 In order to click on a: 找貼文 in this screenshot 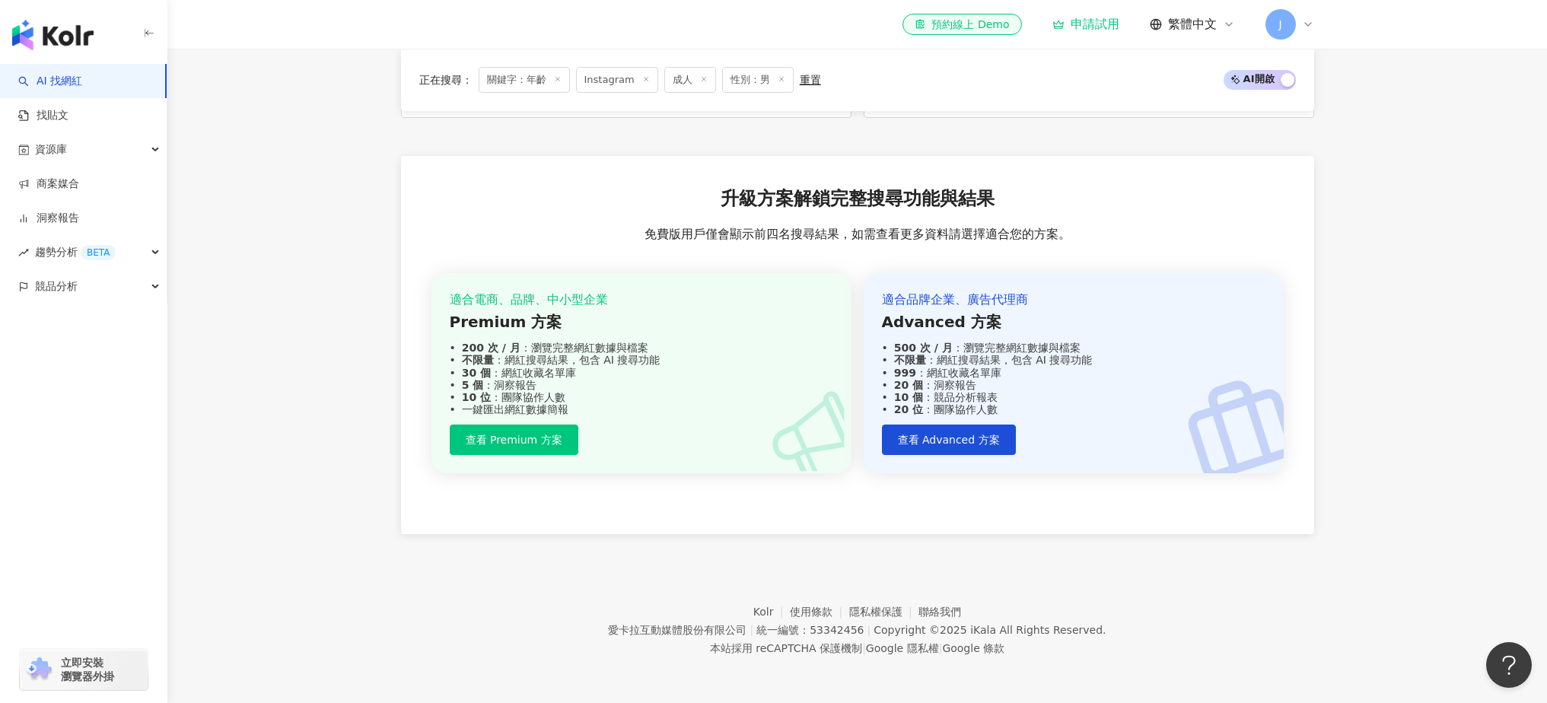, I will do `click(43, 116)`.